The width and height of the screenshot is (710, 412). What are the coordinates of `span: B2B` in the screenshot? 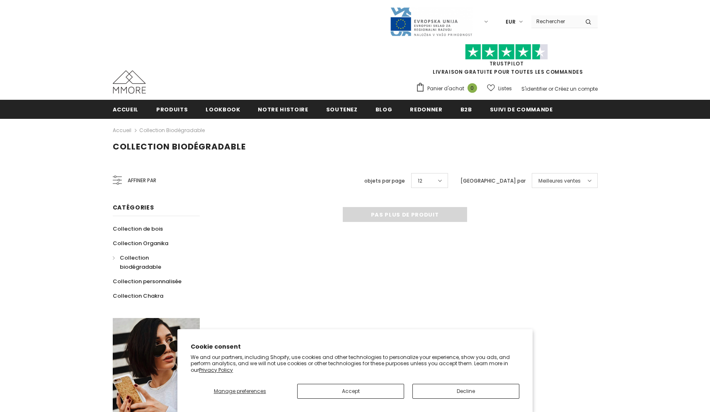 It's located at (466, 109).